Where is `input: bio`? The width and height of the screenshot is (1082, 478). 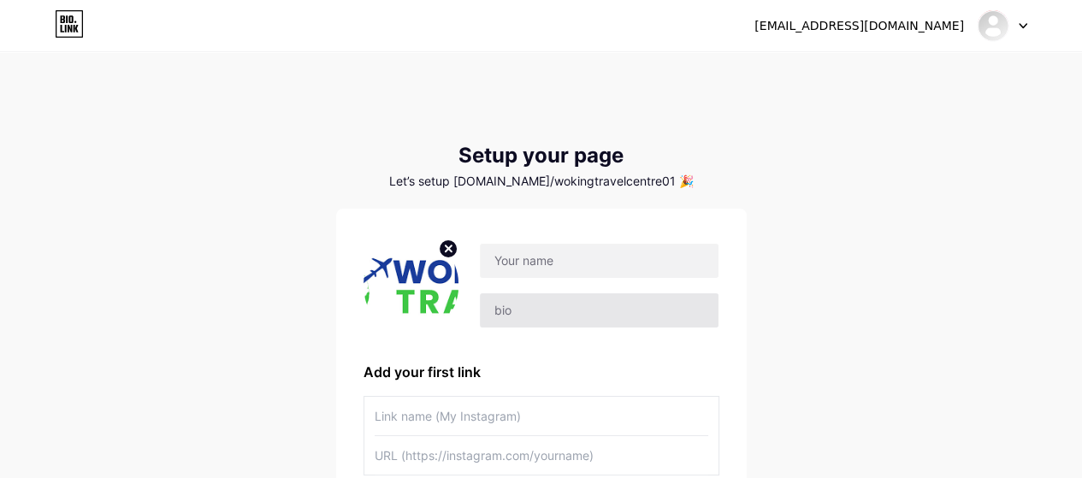 input: bio is located at coordinates (599, 310).